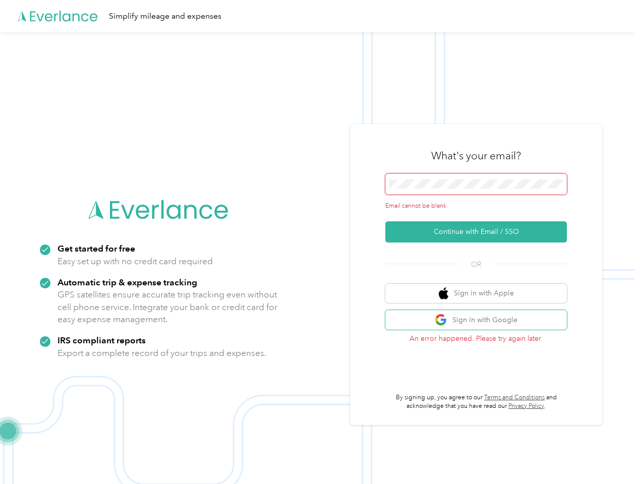  Describe the element at coordinates (526, 406) in the screenshot. I see `a: Privacy Policy` at that location.